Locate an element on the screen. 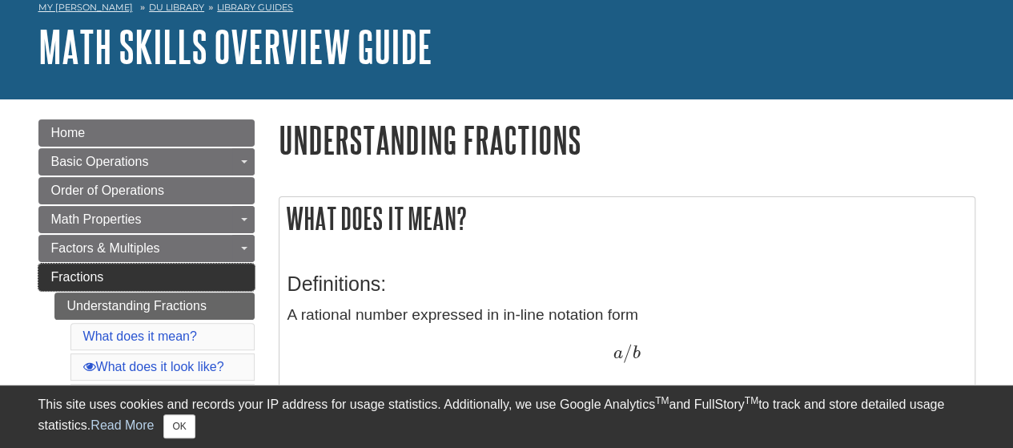  span: a is located at coordinates (617, 353).